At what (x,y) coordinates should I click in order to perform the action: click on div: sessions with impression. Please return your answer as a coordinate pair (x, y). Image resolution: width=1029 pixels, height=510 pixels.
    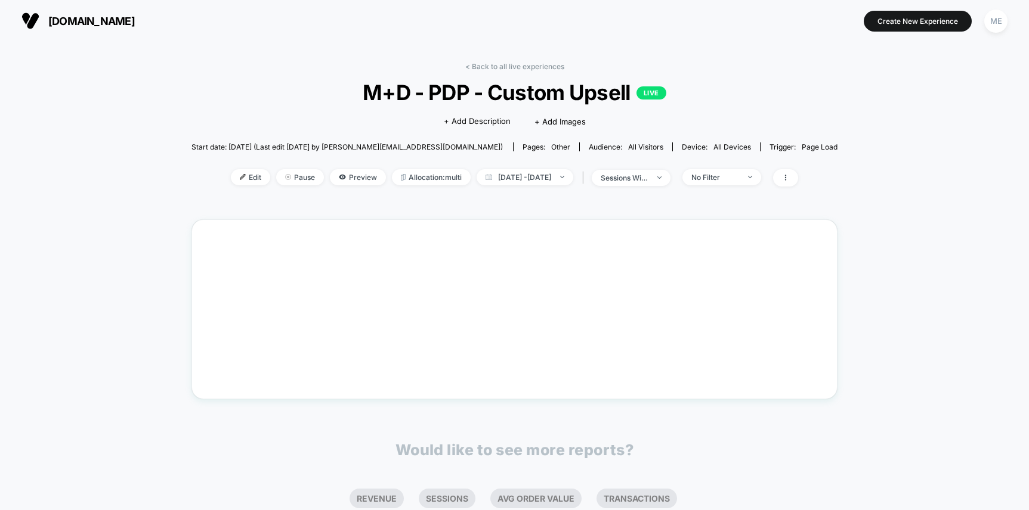
    Looking at the image, I should click on (624, 178).